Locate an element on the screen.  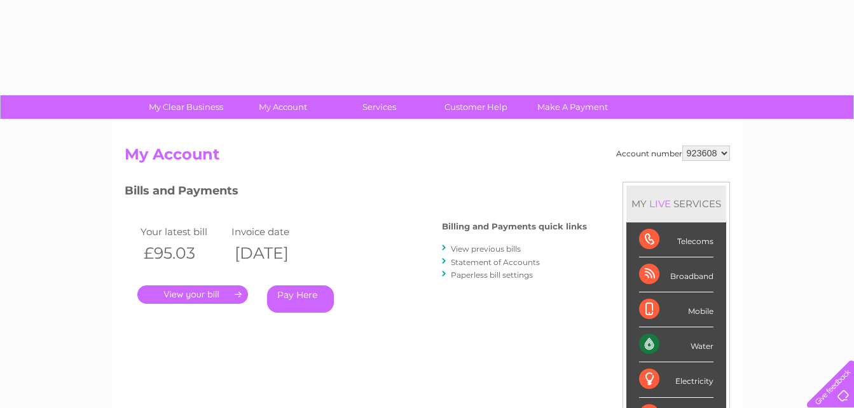
td: Your latest bill is located at coordinates (183, 232).